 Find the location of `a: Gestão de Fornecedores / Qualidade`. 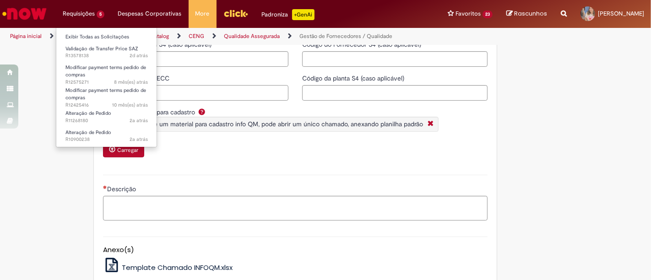

a: Gestão de Fornecedores / Qualidade is located at coordinates (346, 36).